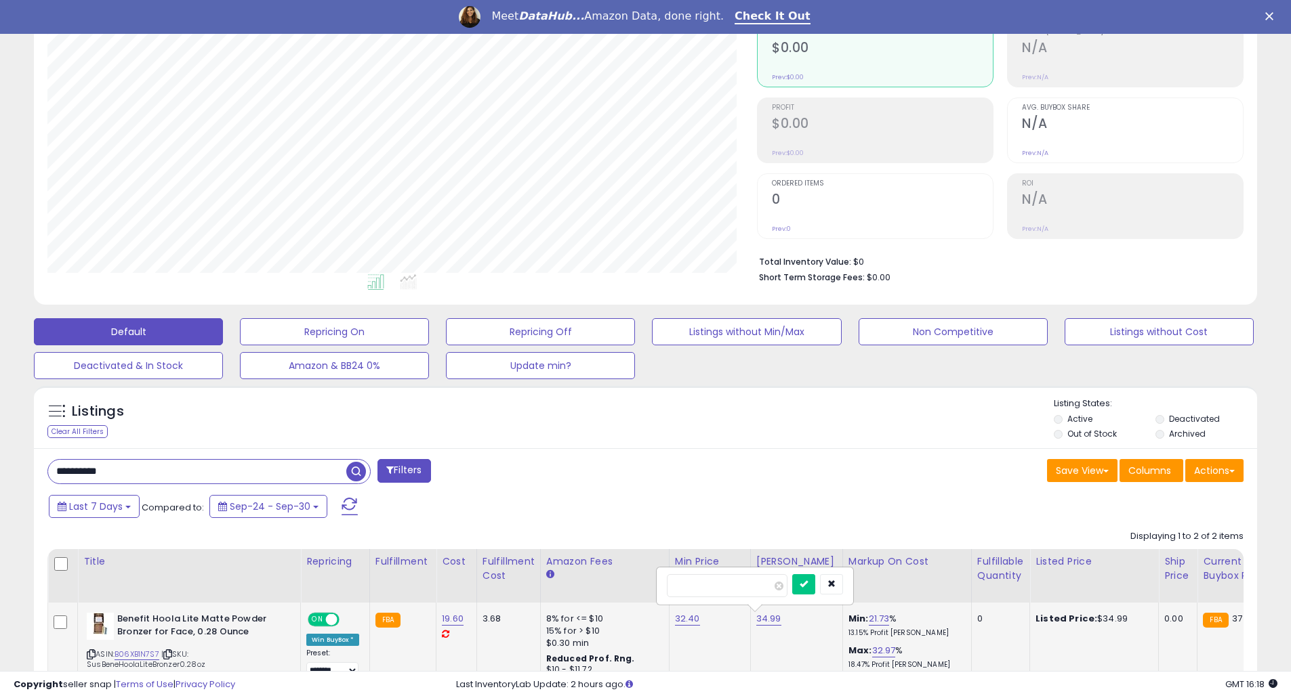 The height and width of the screenshot is (698, 1291). What do you see at coordinates (883, 651) in the screenshot?
I see `a: 32.97` at bounding box center [883, 651].